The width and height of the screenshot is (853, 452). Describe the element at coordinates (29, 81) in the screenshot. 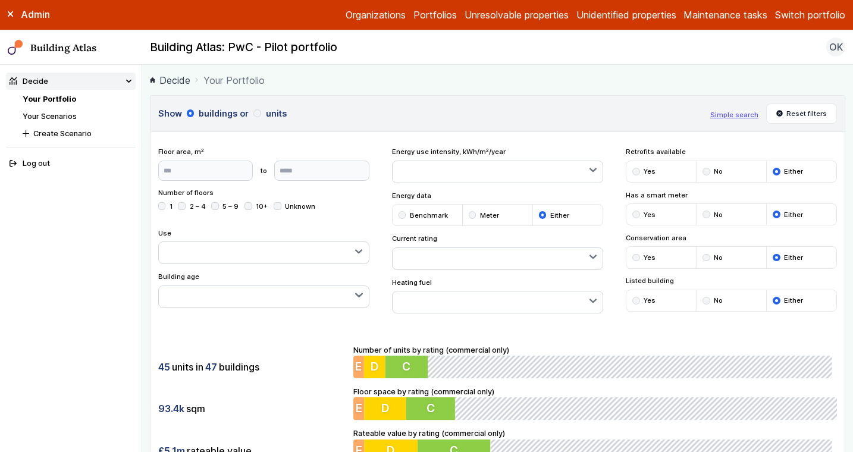

I see `div: Decide` at that location.